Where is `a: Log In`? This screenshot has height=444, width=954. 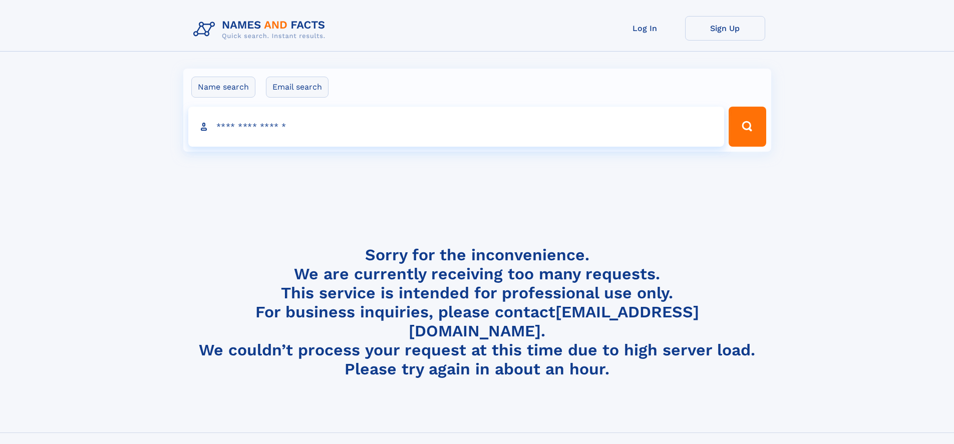
a: Log In is located at coordinates (645, 28).